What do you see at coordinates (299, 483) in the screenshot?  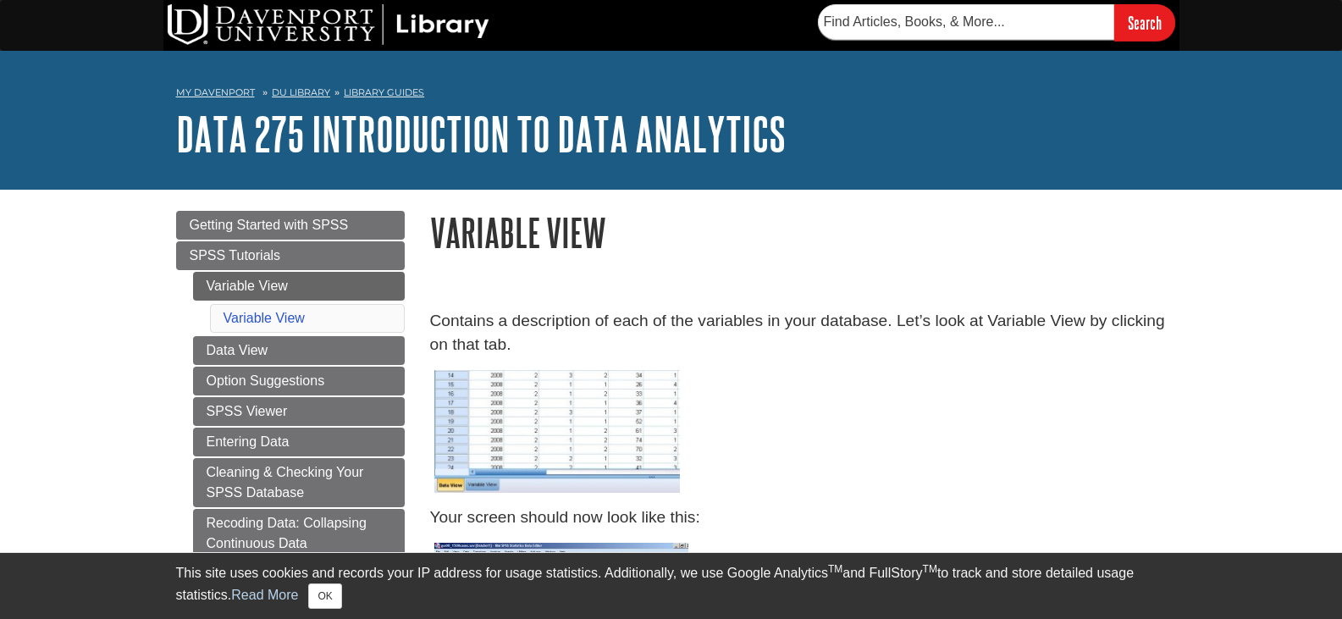 I see `a: Cleaning & Checking Your SPSS Database` at bounding box center [299, 483].